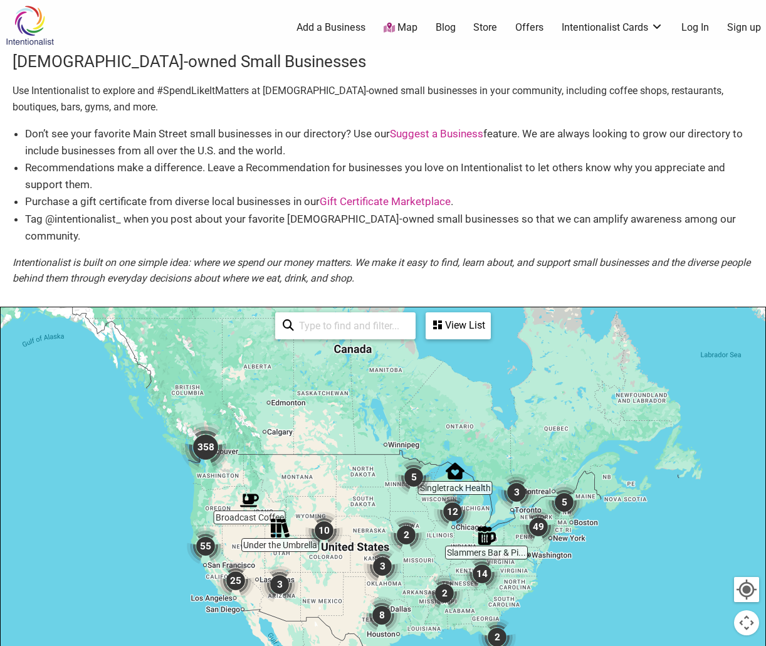 The width and height of the screenshot is (766, 646). I want to click on button: Map camera controls, so click(747, 623).